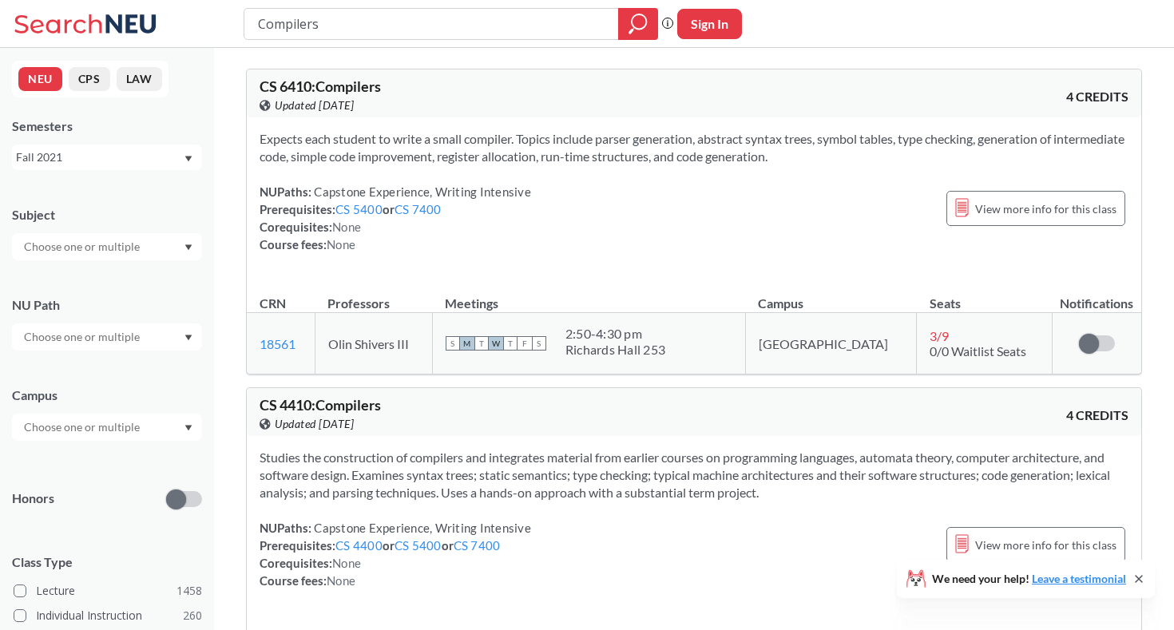  Describe the element at coordinates (107, 157) in the screenshot. I see `div: Fall 2021Dropdown arrow` at that location.